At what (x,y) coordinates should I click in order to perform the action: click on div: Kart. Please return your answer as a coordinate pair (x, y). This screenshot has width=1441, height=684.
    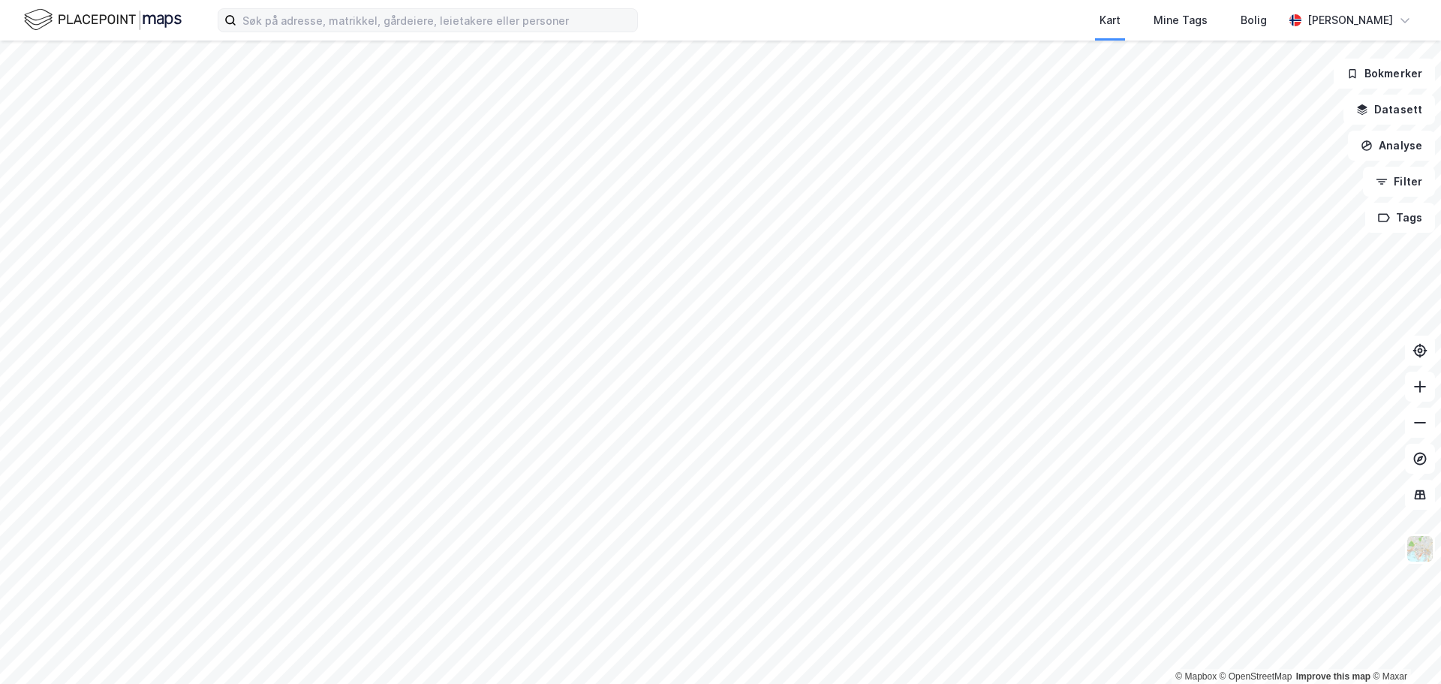
    Looking at the image, I should click on (1110, 20).